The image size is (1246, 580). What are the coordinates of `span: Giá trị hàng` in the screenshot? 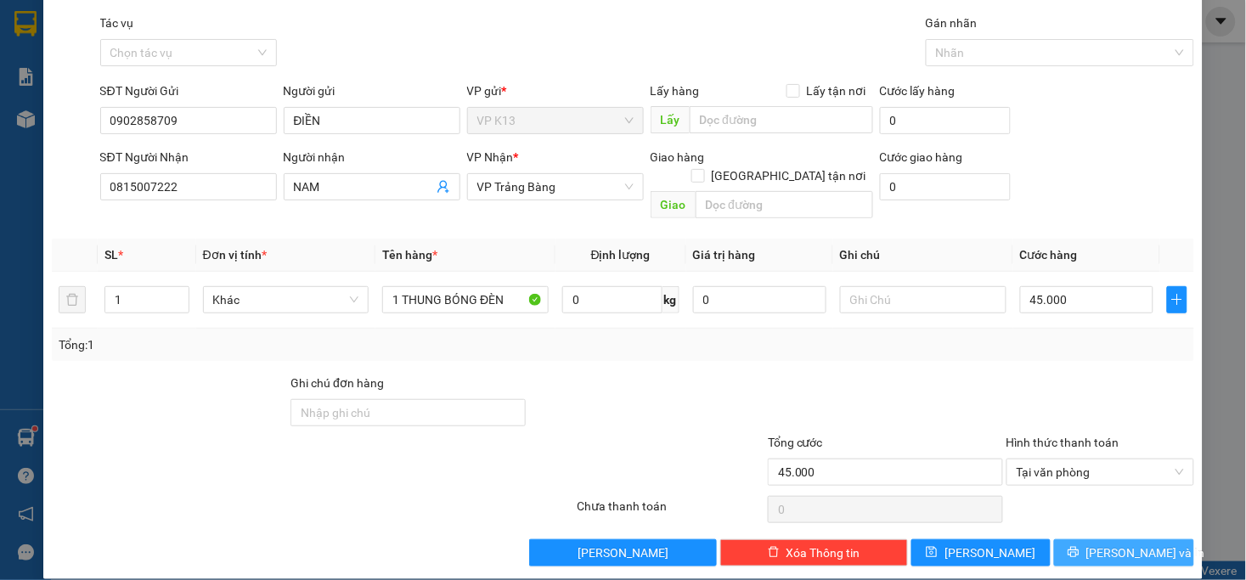 It's located at (724, 255).